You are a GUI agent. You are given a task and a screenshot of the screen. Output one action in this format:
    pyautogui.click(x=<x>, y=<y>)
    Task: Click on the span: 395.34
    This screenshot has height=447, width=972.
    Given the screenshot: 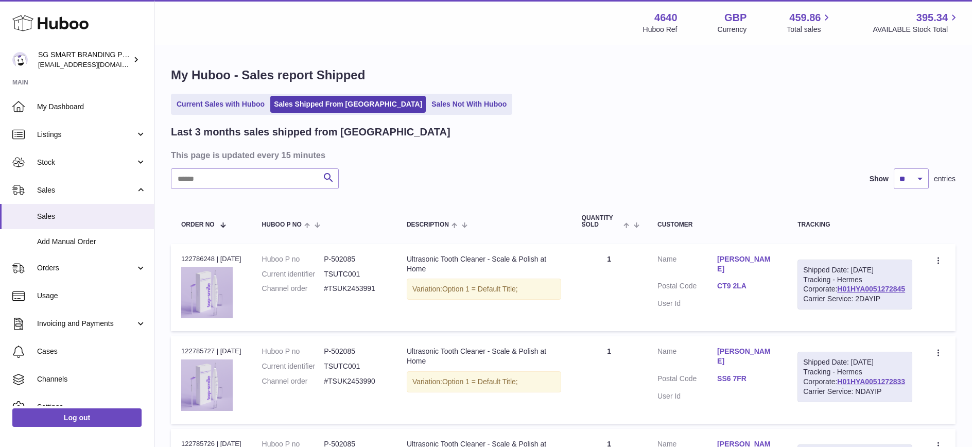 What is the action you would take?
    pyautogui.click(x=932, y=18)
    